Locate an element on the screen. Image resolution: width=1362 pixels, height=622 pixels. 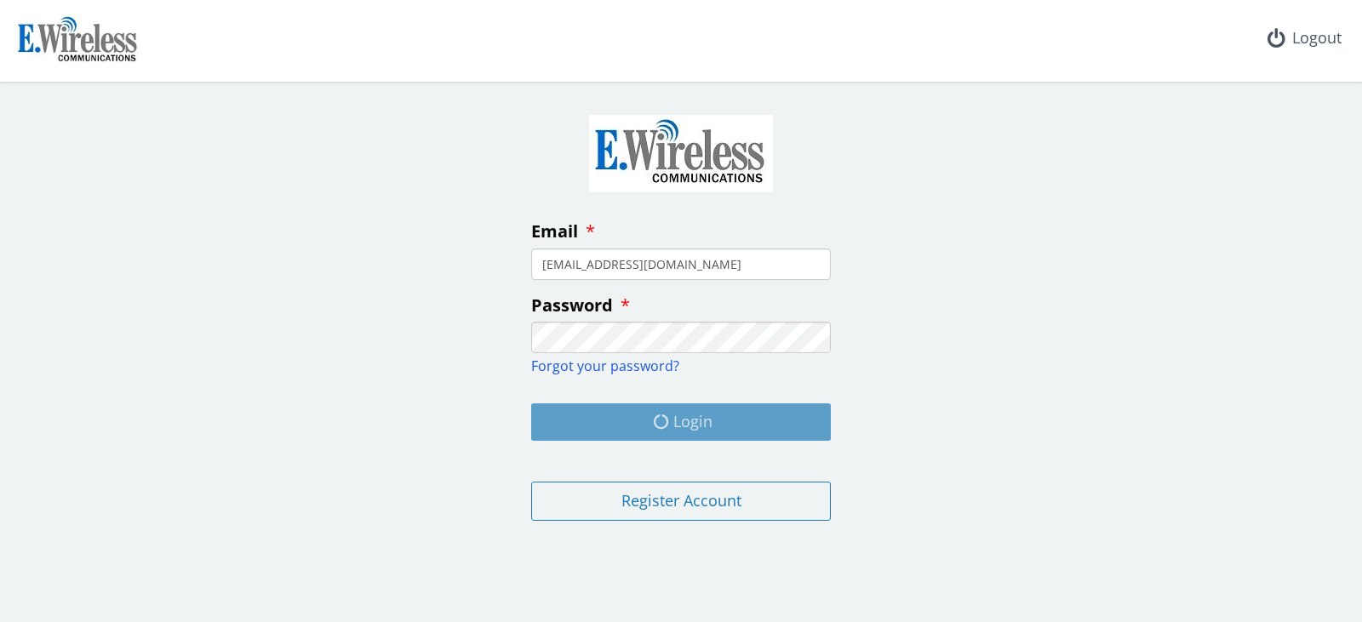
a: Forgot your password? is located at coordinates (605, 366).